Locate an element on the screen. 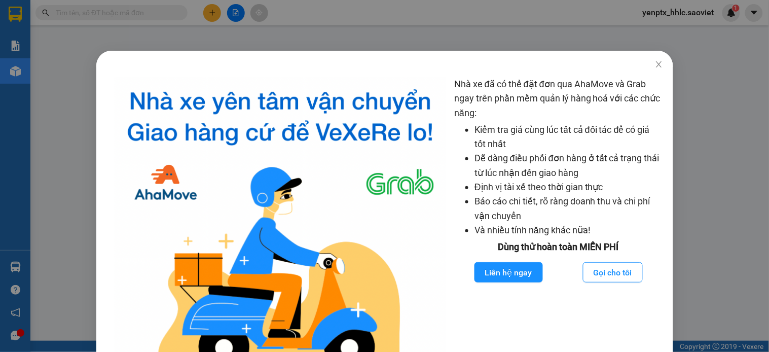  button: Close is located at coordinates (658, 65).